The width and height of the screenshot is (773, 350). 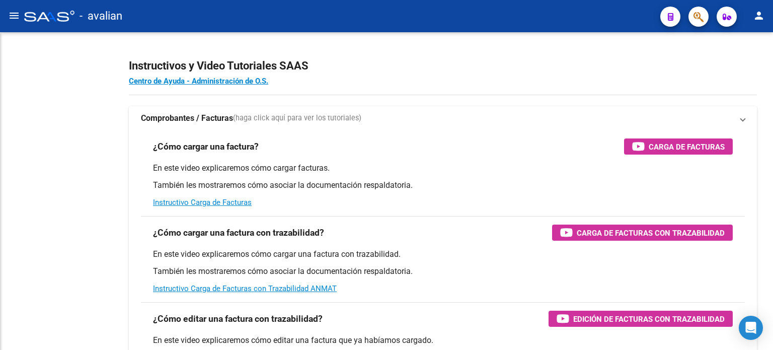 What do you see at coordinates (245, 288) in the screenshot?
I see `a: Instructivo Carga de Facturas con Trazabilidad ANMAT` at bounding box center [245, 288].